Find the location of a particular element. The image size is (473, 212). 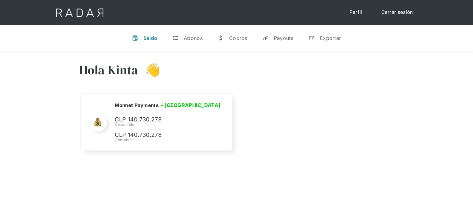

div: v is located at coordinates (135, 38).